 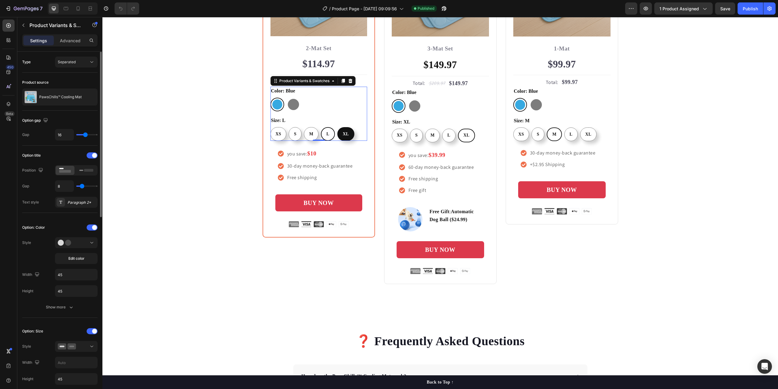 I want to click on div: Paragraph 2*, so click(x=82, y=202).